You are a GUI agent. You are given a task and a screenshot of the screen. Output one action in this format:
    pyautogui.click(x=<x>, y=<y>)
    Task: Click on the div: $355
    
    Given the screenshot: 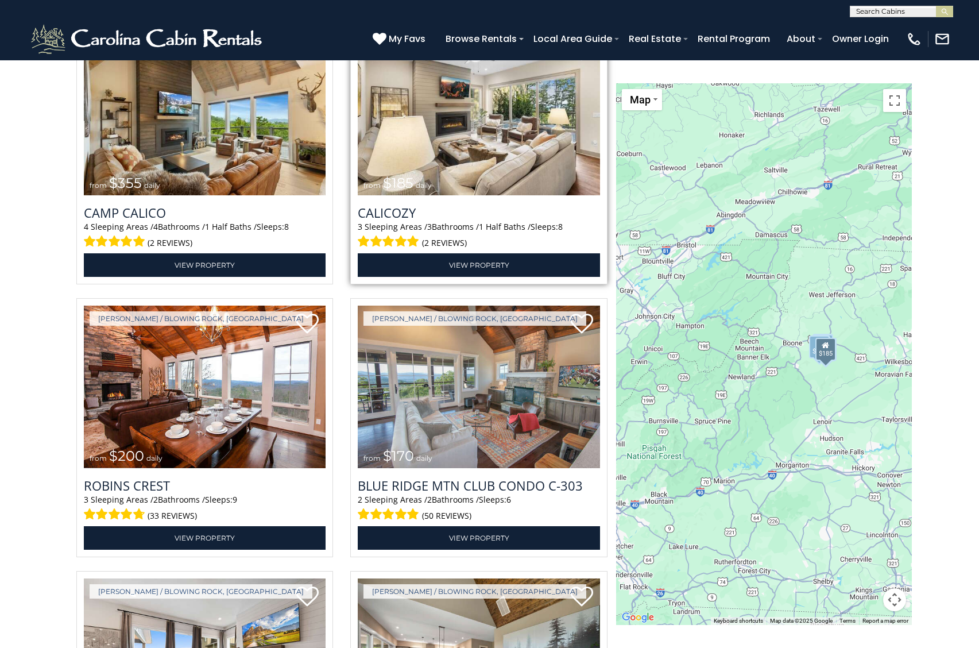 What is the action you would take?
    pyautogui.click(x=819, y=347)
    